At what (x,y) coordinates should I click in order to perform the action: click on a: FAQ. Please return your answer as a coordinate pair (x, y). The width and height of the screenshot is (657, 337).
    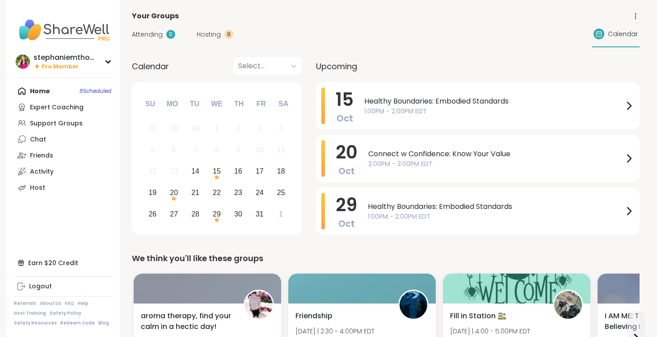
    Looking at the image, I should click on (69, 304).